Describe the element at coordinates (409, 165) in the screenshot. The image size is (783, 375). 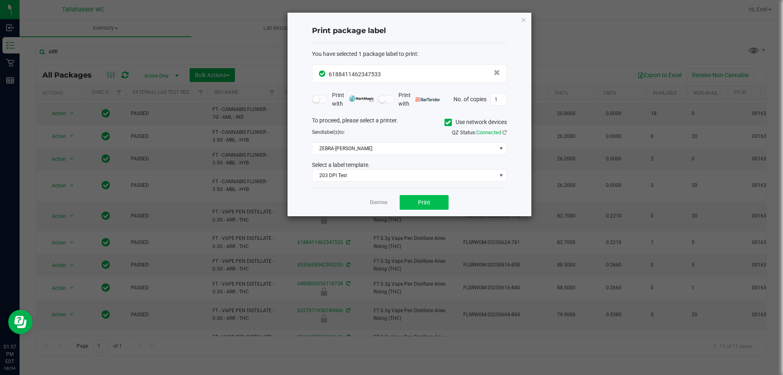
I see `div: Select a label template.` at that location.